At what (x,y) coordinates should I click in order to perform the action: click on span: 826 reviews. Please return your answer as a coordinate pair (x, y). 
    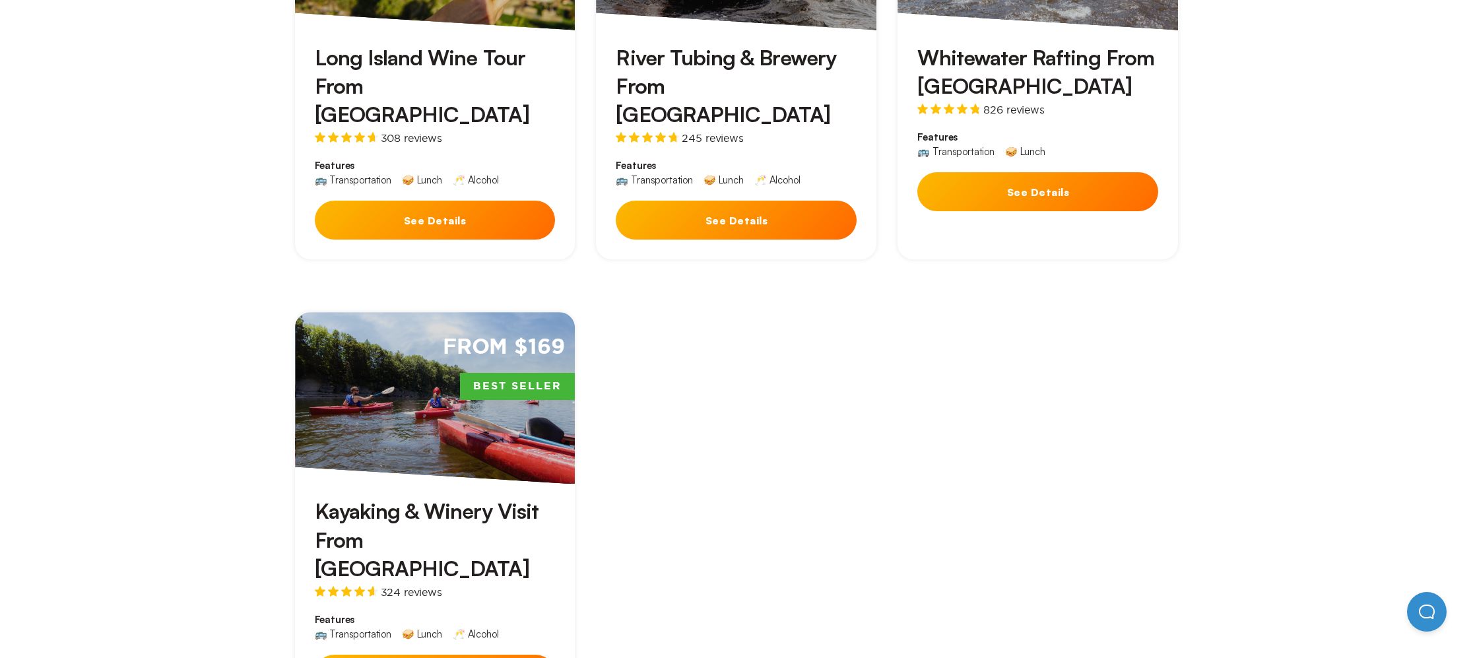
    Looking at the image, I should click on (1014, 110).